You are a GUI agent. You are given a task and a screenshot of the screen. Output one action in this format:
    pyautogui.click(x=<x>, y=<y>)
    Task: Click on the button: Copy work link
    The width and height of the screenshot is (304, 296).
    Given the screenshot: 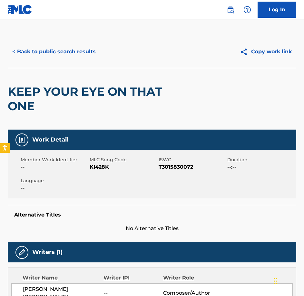 What is the action you would take?
    pyautogui.click(x=266, y=52)
    